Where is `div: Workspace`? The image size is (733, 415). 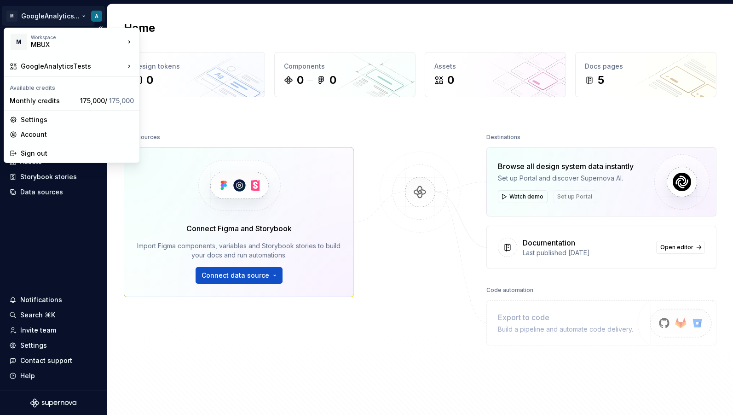 div: Workspace is located at coordinates (78, 37).